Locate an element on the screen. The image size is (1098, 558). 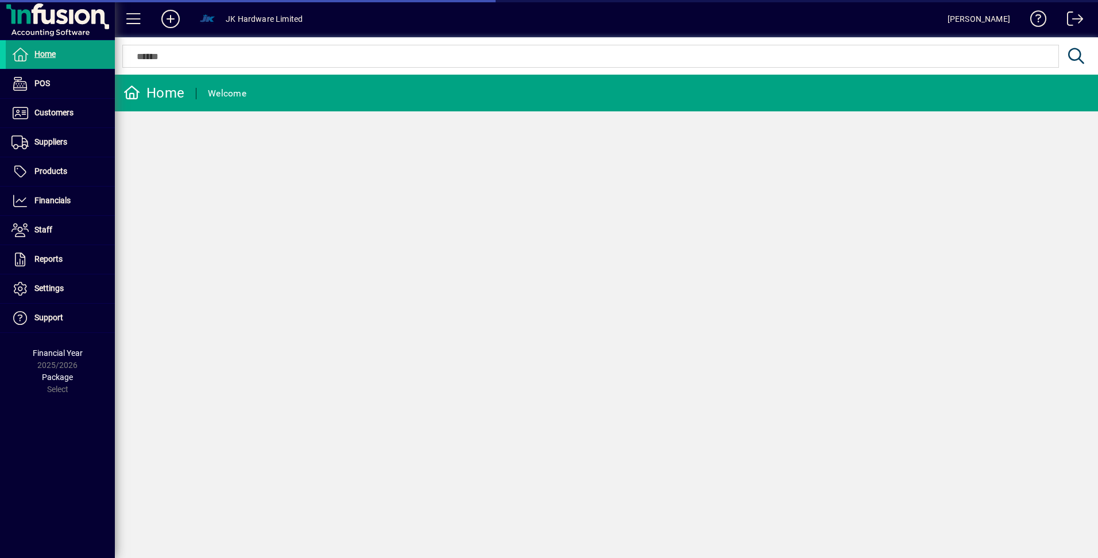
span: Settings is located at coordinates (49, 288).